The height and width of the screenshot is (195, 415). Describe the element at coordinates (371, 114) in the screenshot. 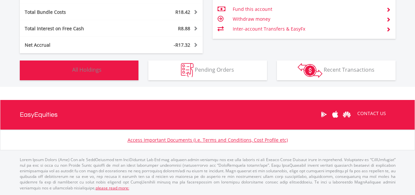

I see `a: CONTACT US` at that location.